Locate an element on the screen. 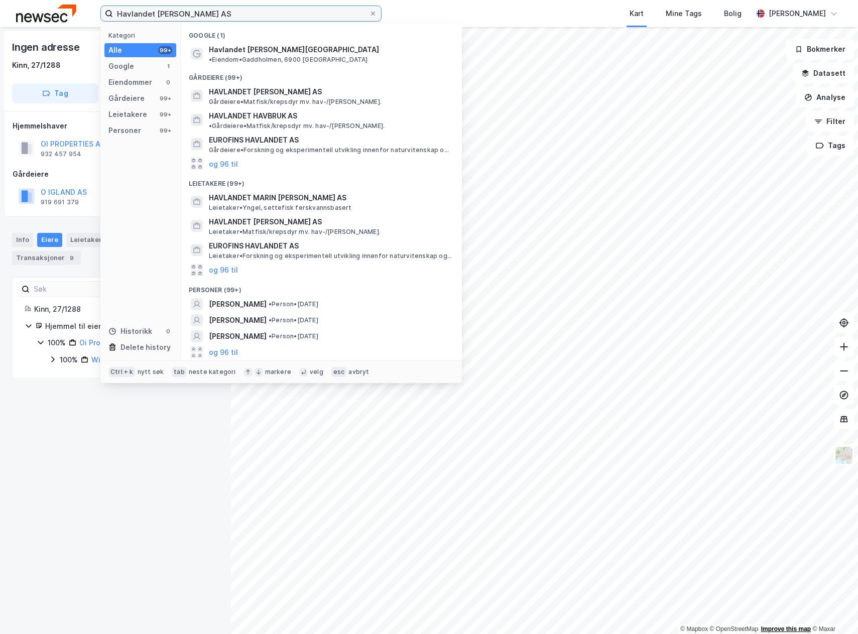 The image size is (858, 634). div: markere is located at coordinates (278, 372).